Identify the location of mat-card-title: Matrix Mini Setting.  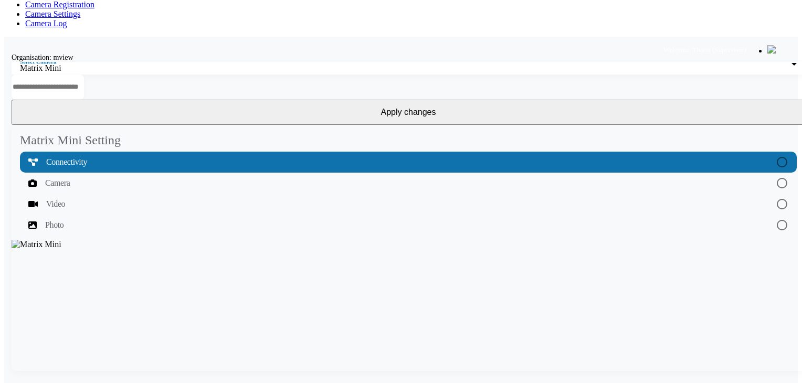
(70, 140).